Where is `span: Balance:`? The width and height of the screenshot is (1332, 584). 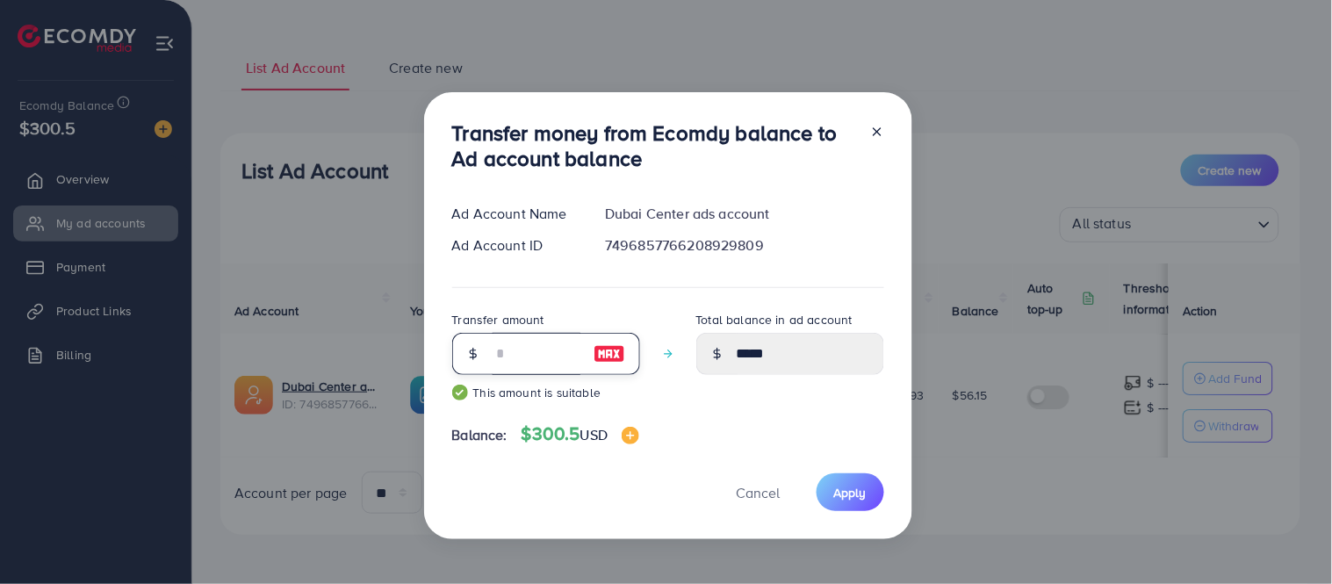
span: Balance: is located at coordinates (479, 435).